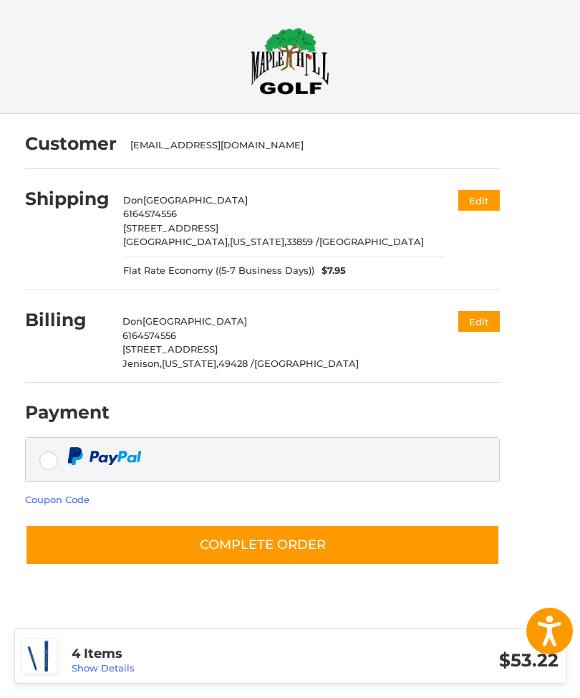 The height and width of the screenshot is (698, 580). Describe the element at coordinates (103, 669) in the screenshot. I see `a: Show Details` at that location.